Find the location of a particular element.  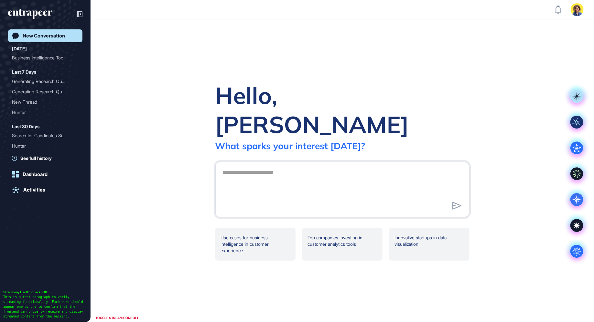

div: Activities is located at coordinates (34, 190).